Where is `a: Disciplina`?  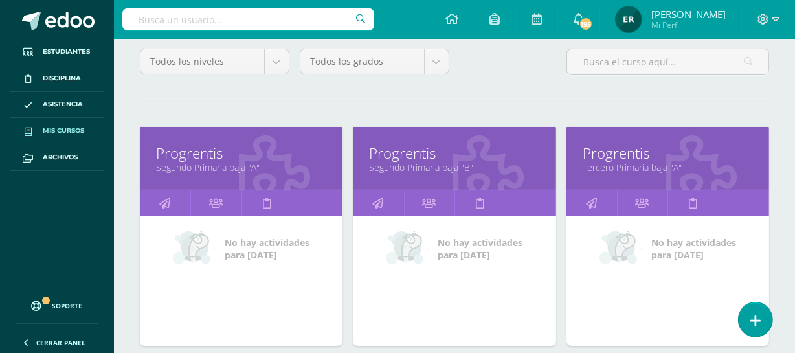 a: Disciplina is located at coordinates (57, 78).